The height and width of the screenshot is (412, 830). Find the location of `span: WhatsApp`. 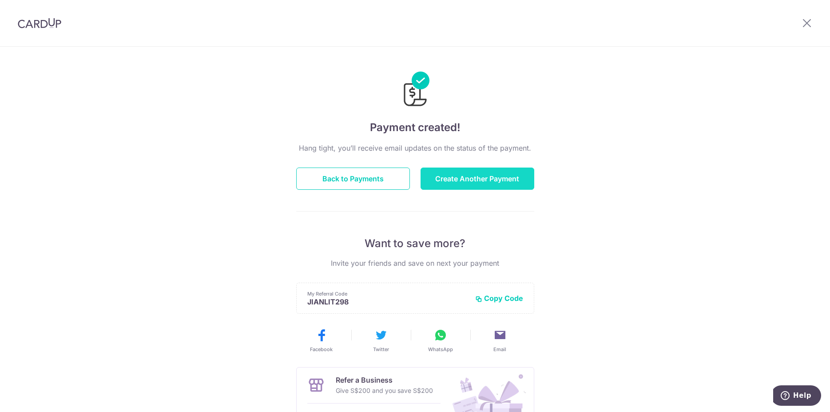

span: WhatsApp is located at coordinates (441, 349).